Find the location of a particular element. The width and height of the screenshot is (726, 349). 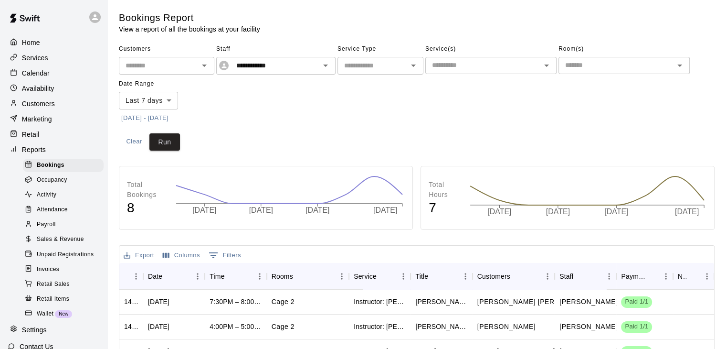

a: Marketing is located at coordinates (53, 119).